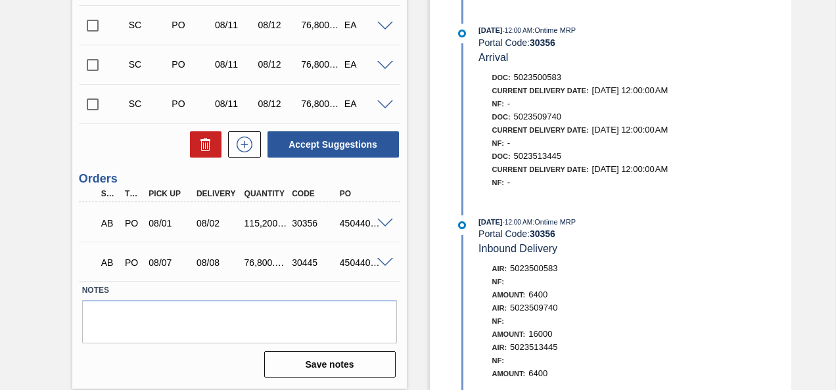 The width and height of the screenshot is (836, 390). What do you see at coordinates (219, 263) in the screenshot?
I see `div: 08/08/2025` at bounding box center [219, 263].